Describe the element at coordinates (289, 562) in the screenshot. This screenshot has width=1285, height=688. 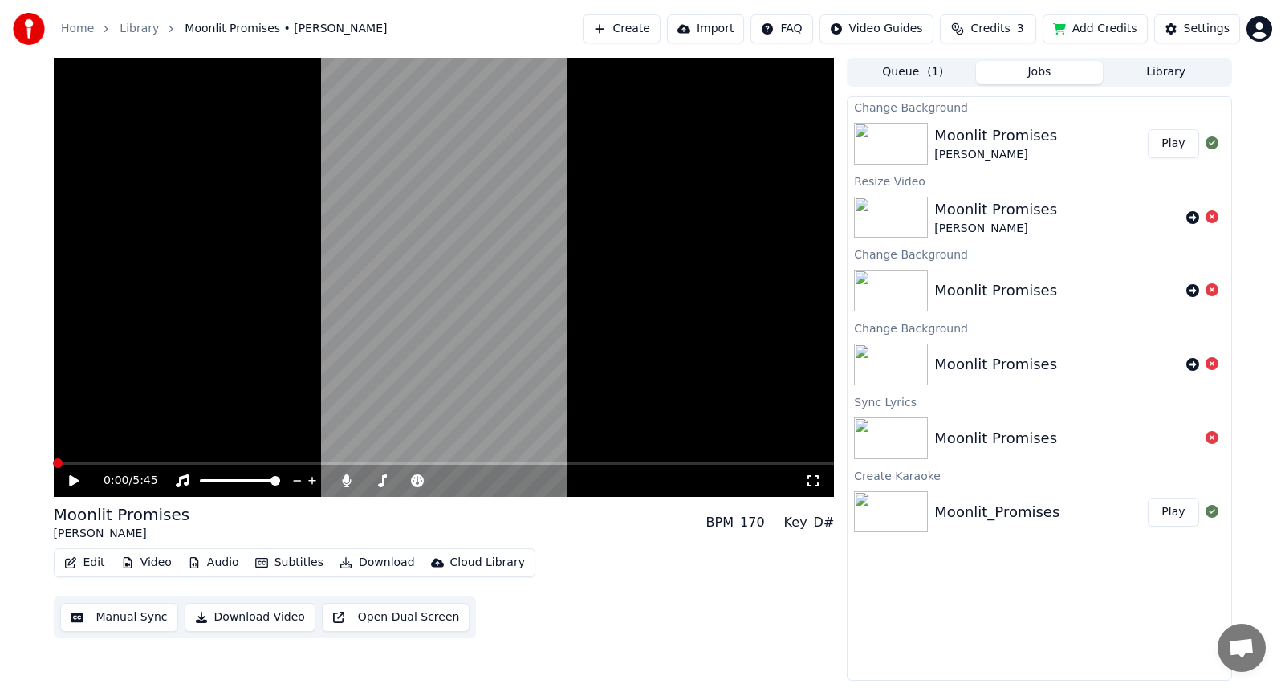
I see `button: Subtitles` at that location.